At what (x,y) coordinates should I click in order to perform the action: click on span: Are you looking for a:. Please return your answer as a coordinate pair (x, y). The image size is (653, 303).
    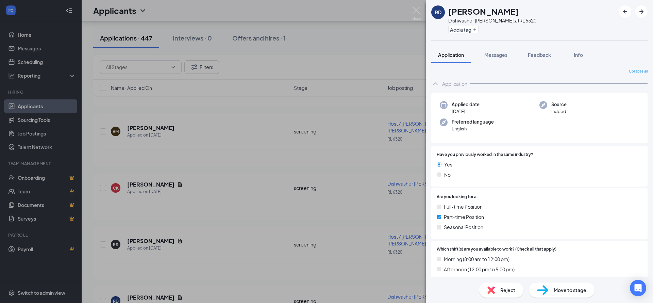
    Looking at the image, I should click on (457, 197).